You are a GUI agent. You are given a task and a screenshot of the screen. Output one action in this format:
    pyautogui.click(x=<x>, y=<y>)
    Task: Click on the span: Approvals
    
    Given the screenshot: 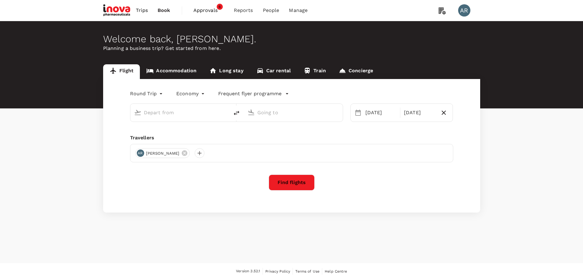 What is the action you would take?
    pyautogui.click(x=209, y=10)
    